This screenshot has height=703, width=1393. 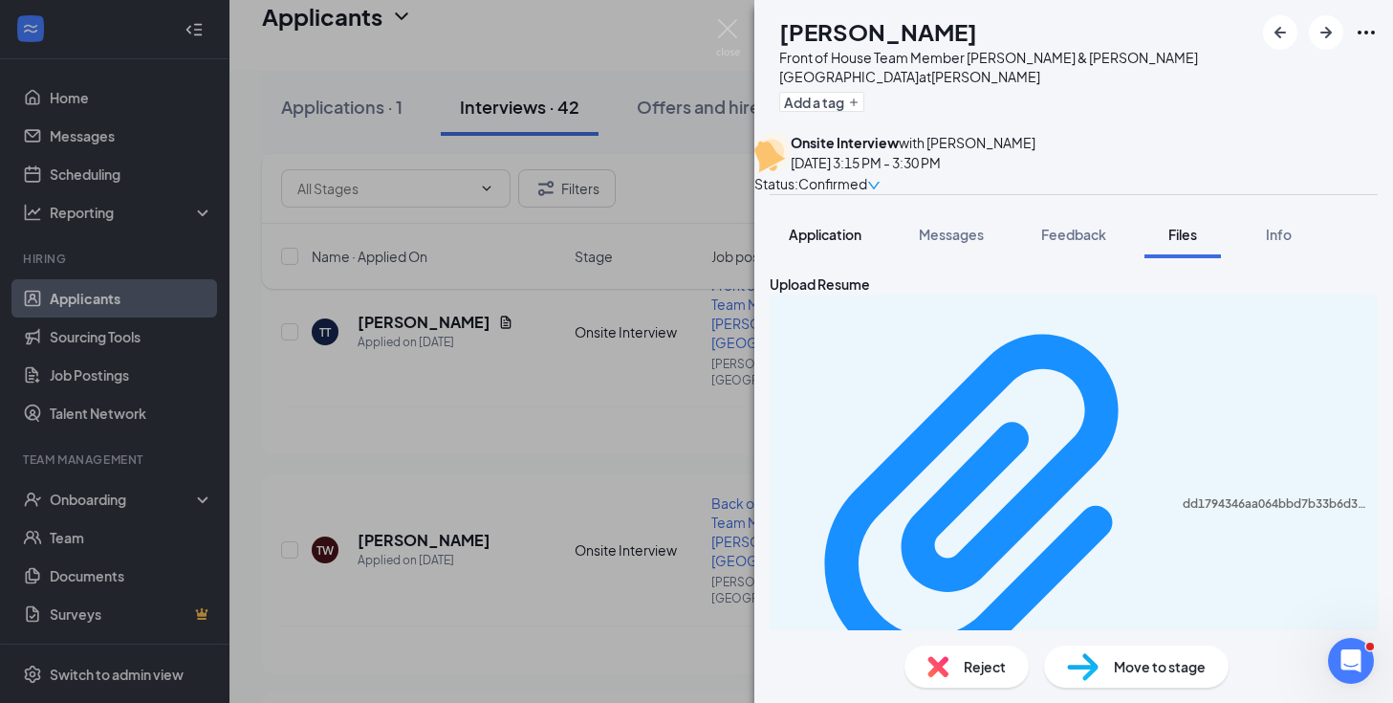 What do you see at coordinates (825, 234) in the screenshot?
I see `span: Application` at bounding box center [825, 234].